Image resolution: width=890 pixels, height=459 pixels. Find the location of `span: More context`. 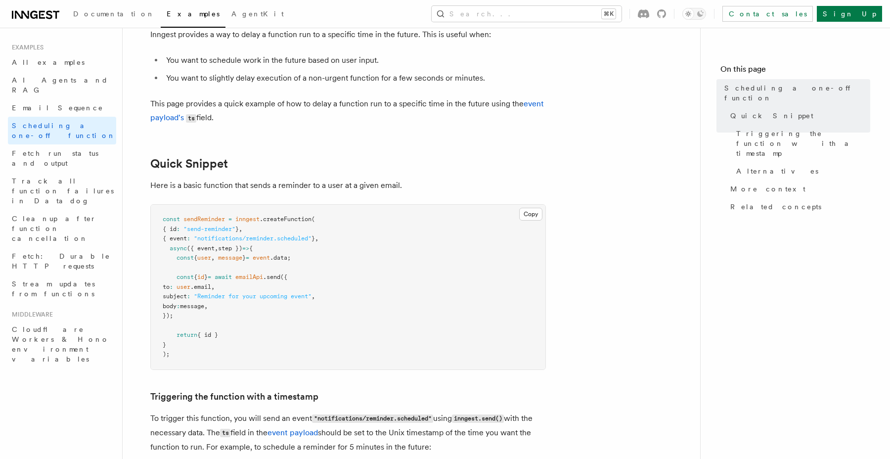

span: More context is located at coordinates (768, 189).